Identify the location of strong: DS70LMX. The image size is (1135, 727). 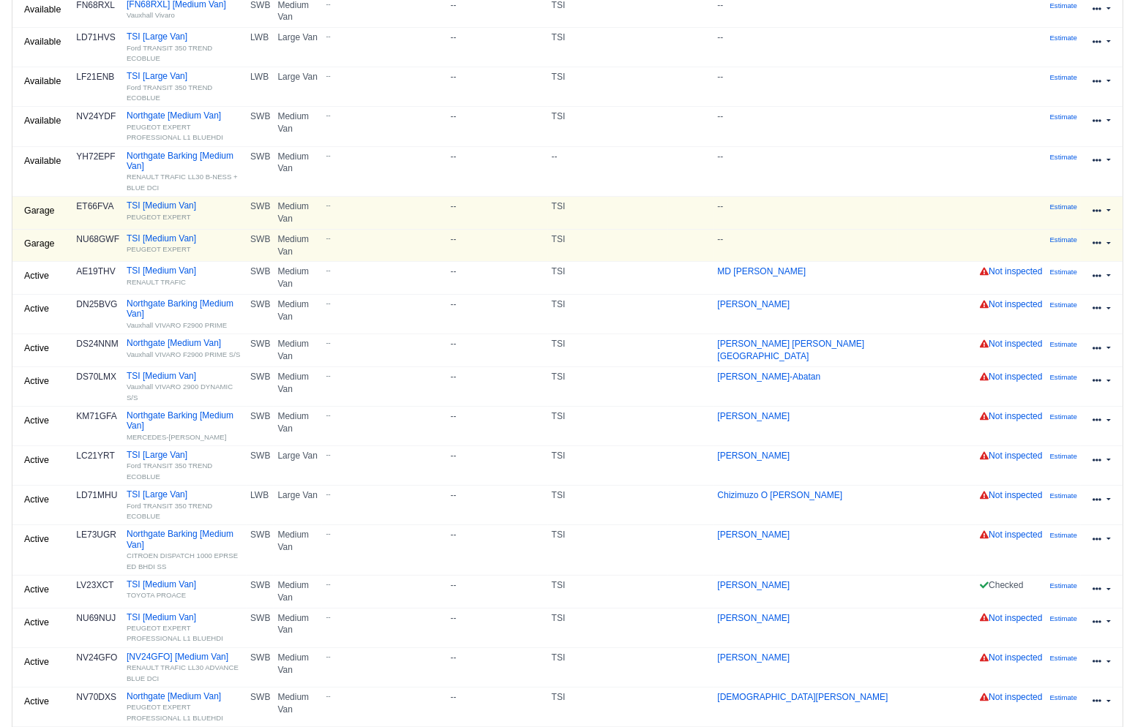
(96, 377).